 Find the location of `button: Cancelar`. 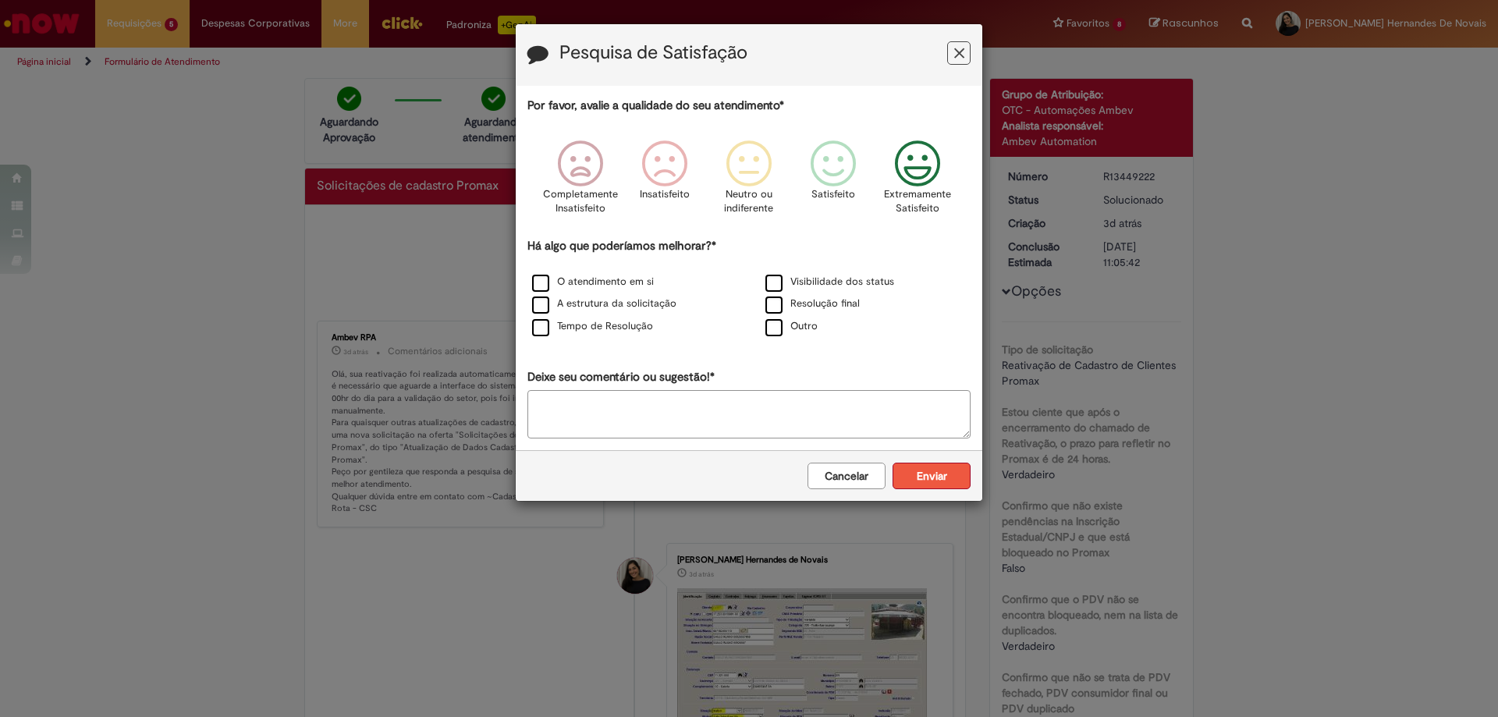

button: Cancelar is located at coordinates (846, 476).